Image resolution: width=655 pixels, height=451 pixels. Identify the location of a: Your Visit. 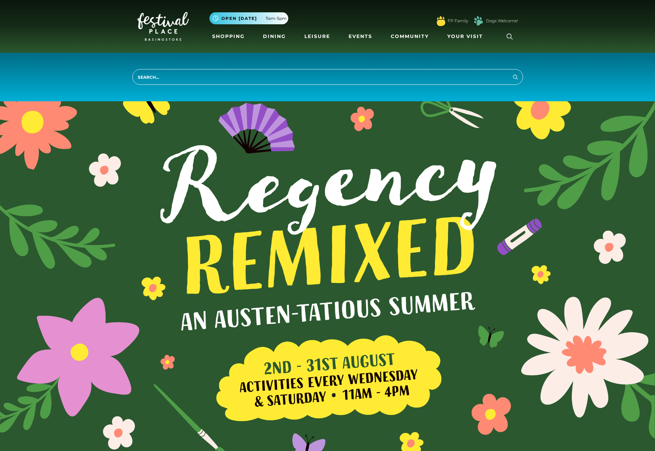
(466, 36).